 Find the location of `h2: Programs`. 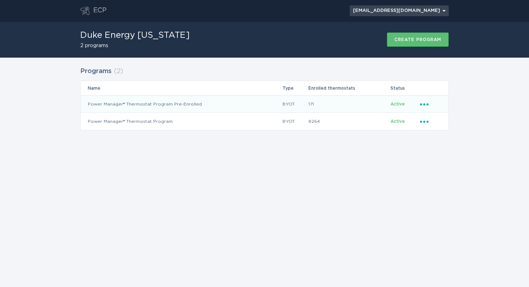

h2: Programs is located at coordinates (96, 71).